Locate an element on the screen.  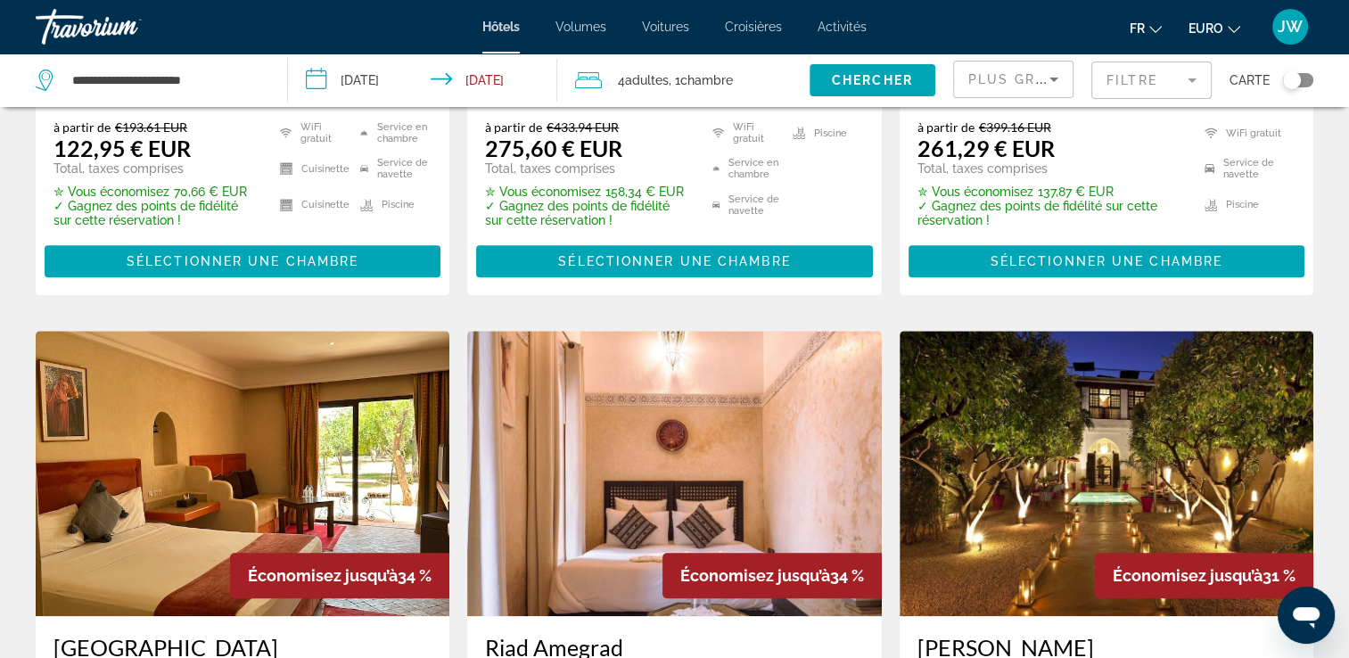
del: €193.61 EUR is located at coordinates (151, 127).